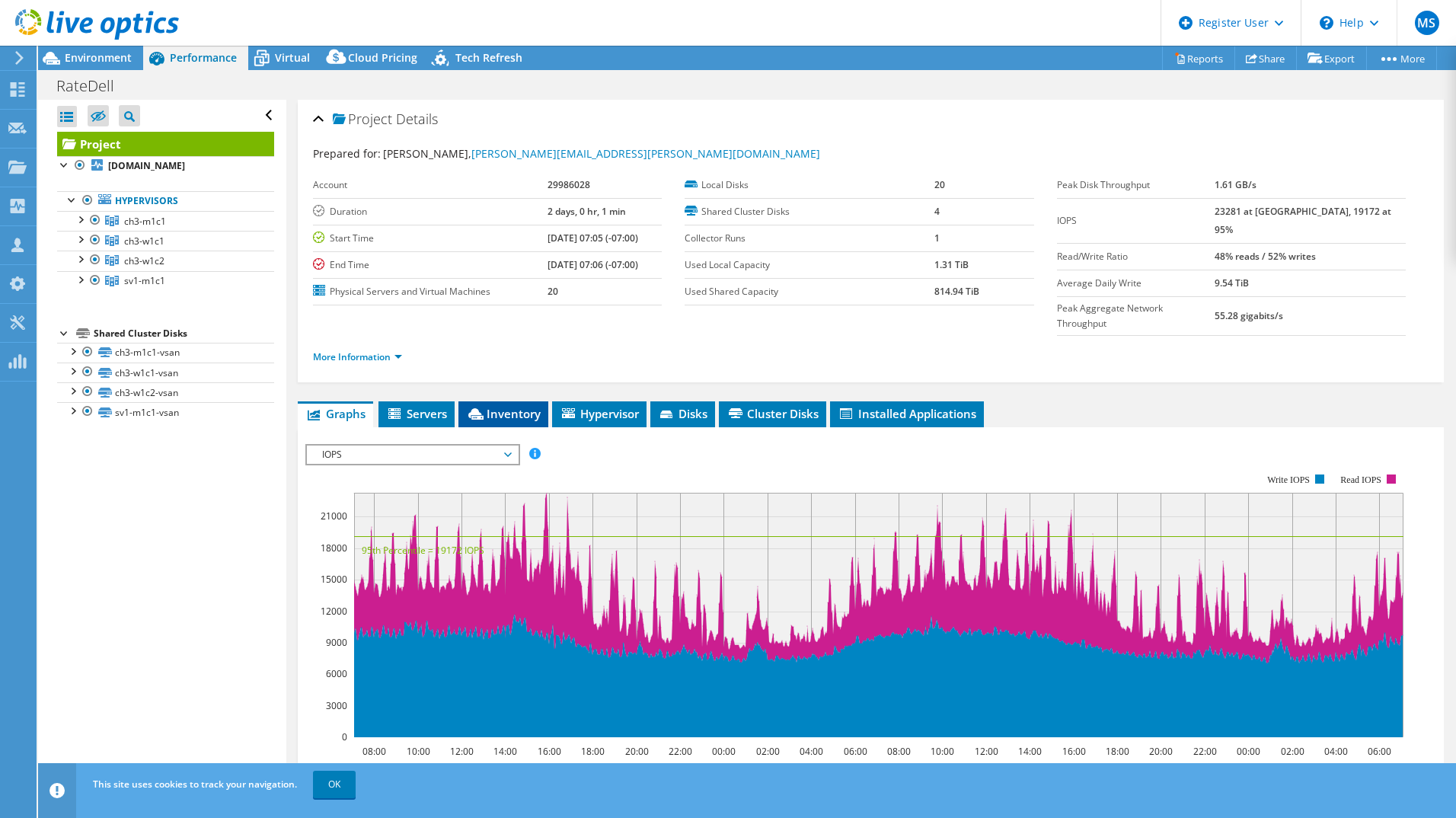  Describe the element at coordinates (1249, 315) in the screenshot. I see `b: 55.28 gigabits/s` at that location.